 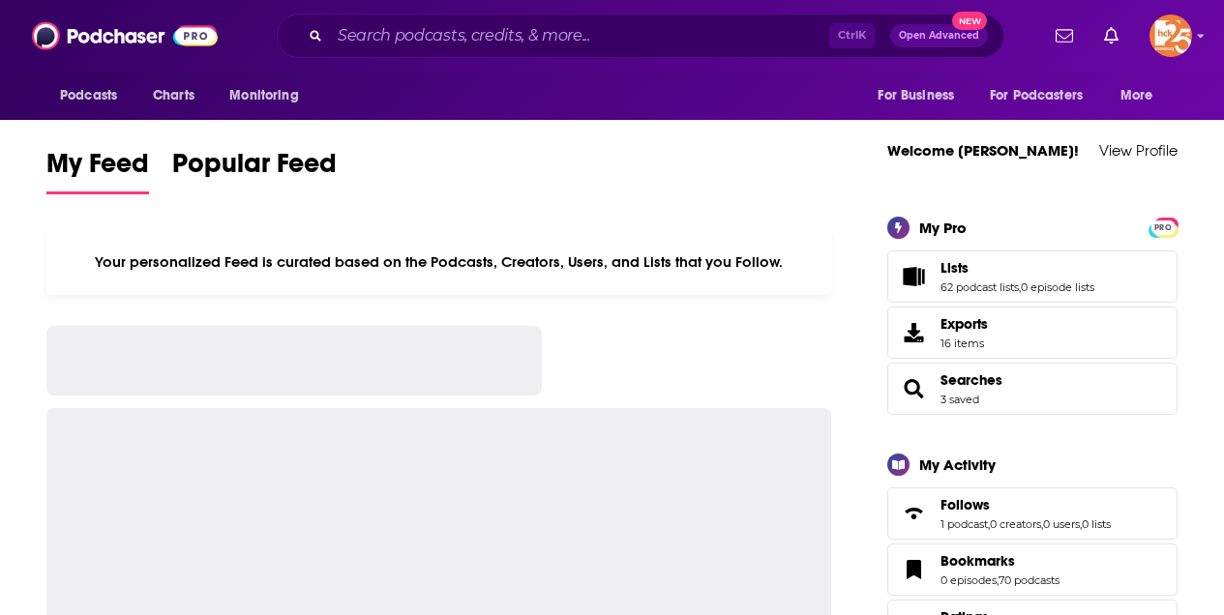 I want to click on a: Charts, so click(x=173, y=96).